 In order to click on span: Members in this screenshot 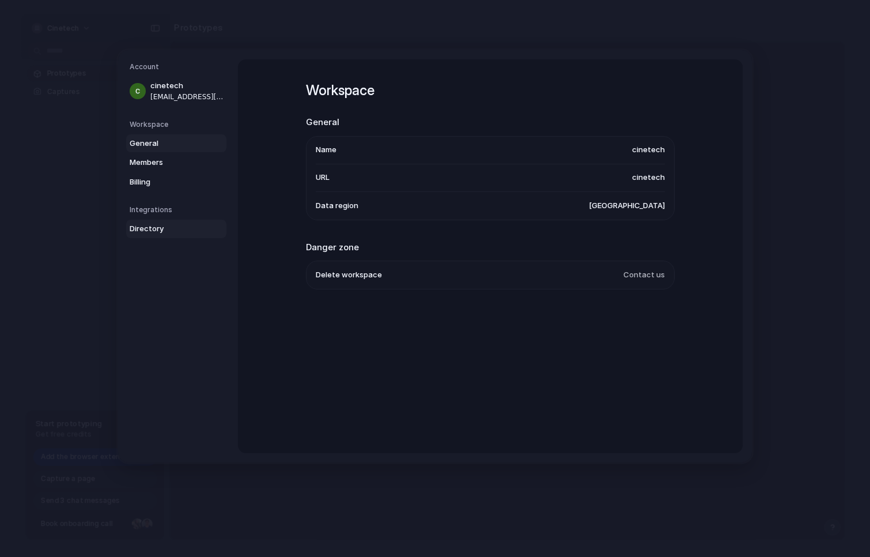, I will do `click(167, 163)`.